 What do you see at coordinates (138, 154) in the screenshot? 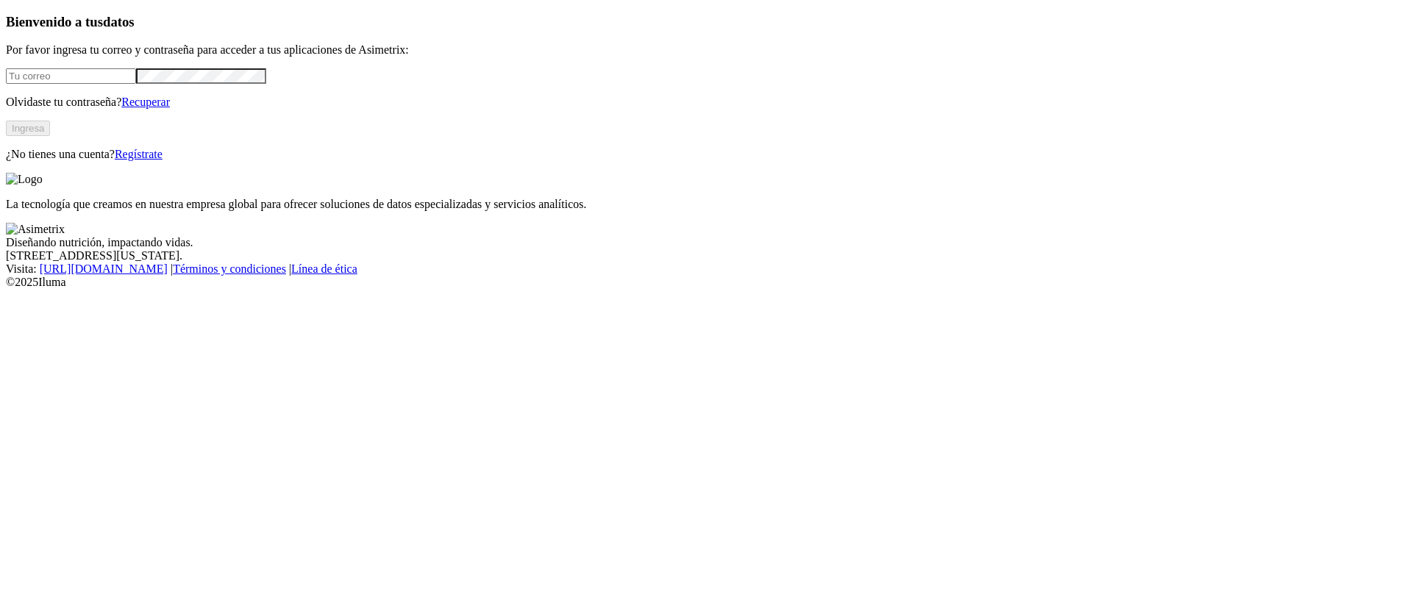
I see `a: Regístrate` at bounding box center [138, 154].